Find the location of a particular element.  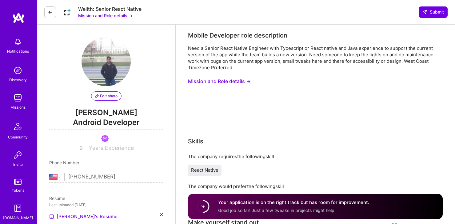

img: guide book is located at coordinates (18, 208).